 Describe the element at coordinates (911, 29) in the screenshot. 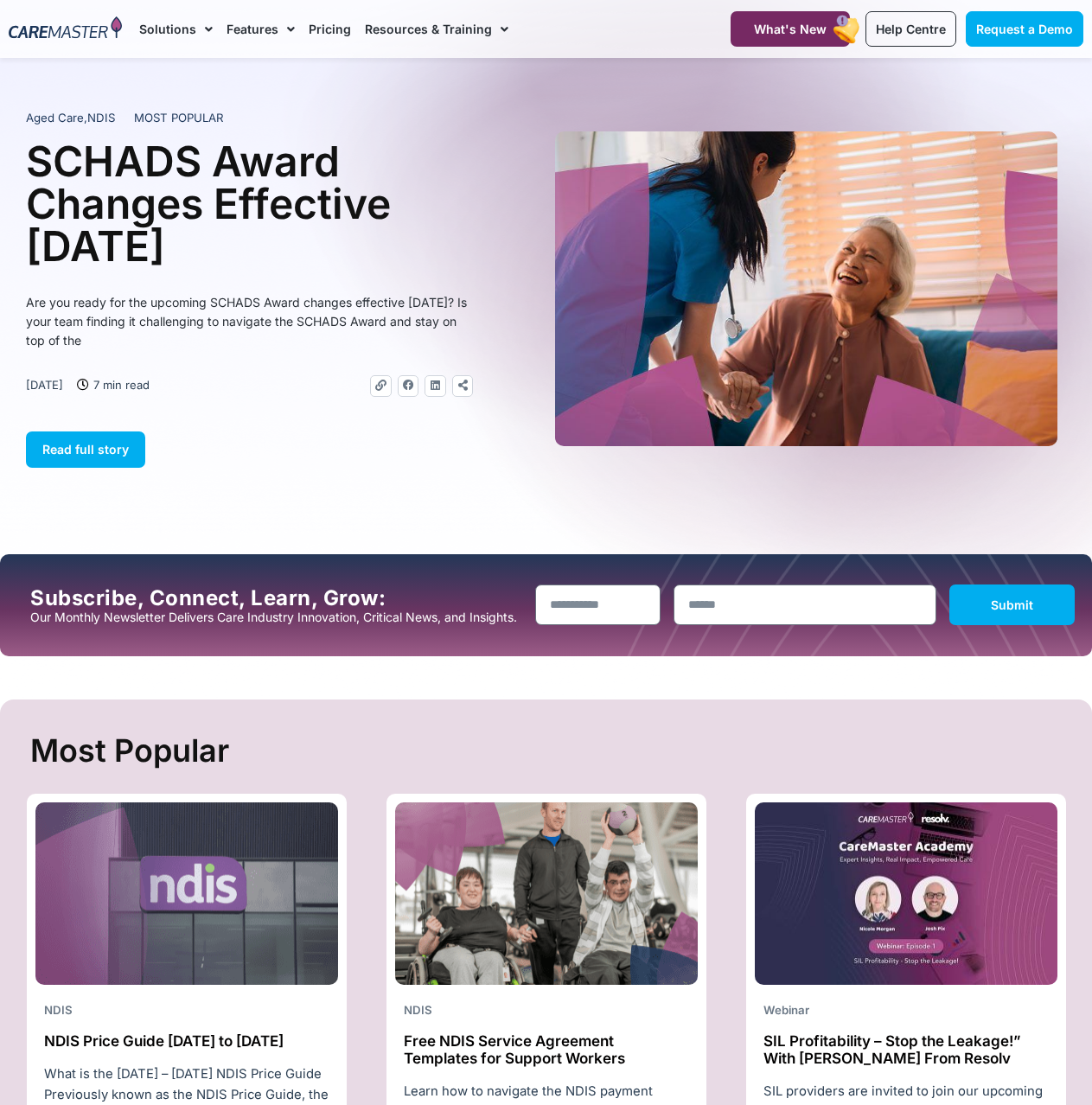

I see `span: Help Centre` at that location.